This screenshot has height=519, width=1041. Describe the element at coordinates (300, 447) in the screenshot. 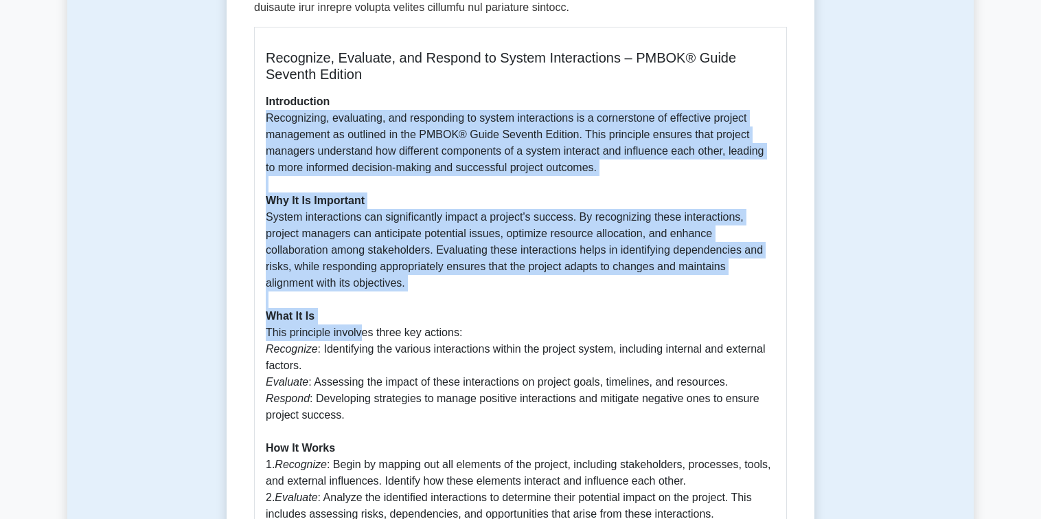

I see `b: How It Works` at that location.